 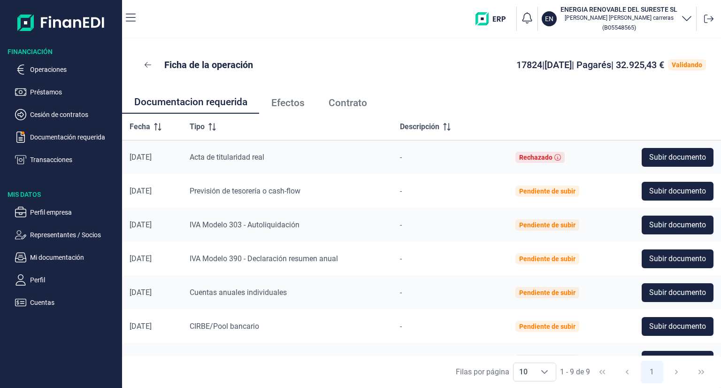 What do you see at coordinates (347, 103) in the screenshot?
I see `a: Contrato` at bounding box center [347, 103].